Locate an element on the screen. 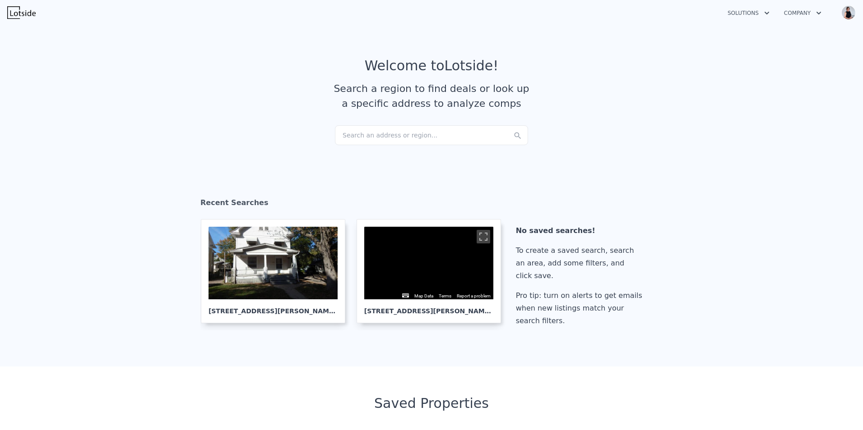 This screenshot has height=430, width=863. div: Search an address or region... is located at coordinates (431, 135).